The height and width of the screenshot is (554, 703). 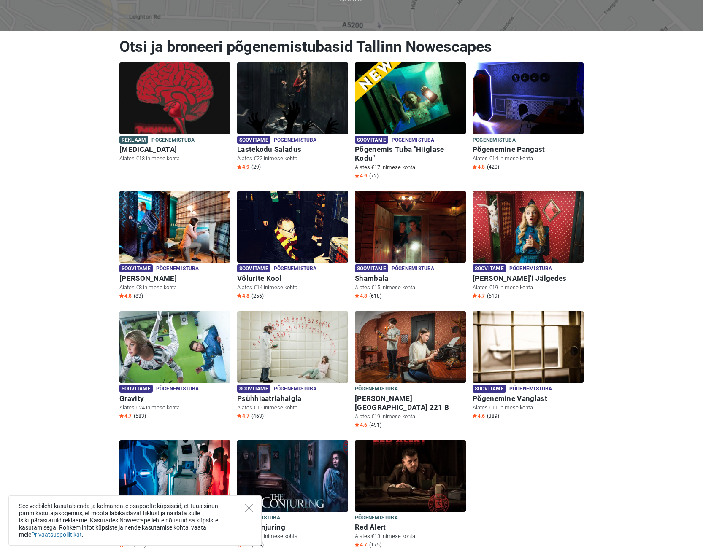 What do you see at coordinates (410, 122) in the screenshot?
I see `a: Põgenemis Tuba "Hiiglase Kodu" Soovitame Põgenemistuba Põgenemis Tuba "Hiiglase Kodu" Alates €17 ...` at bounding box center [410, 122].